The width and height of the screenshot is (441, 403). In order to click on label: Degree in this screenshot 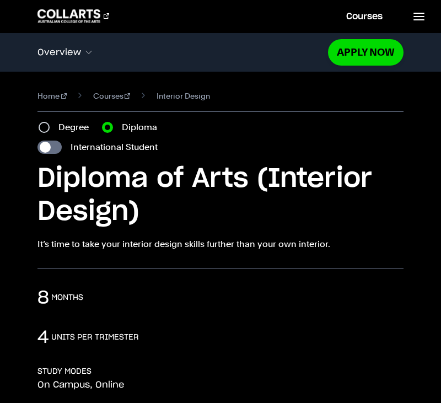, I will do `click(77, 127)`.